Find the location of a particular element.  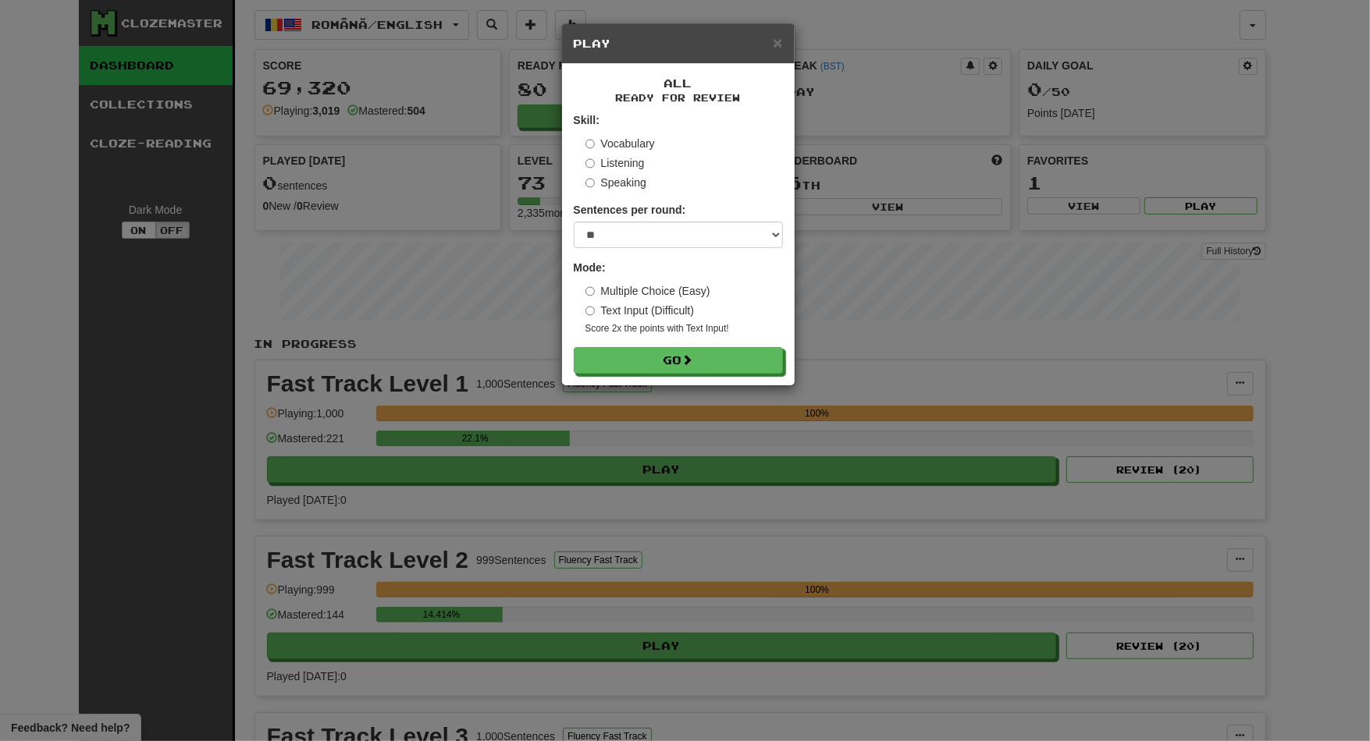

input: Vocabulary is located at coordinates (590, 144).